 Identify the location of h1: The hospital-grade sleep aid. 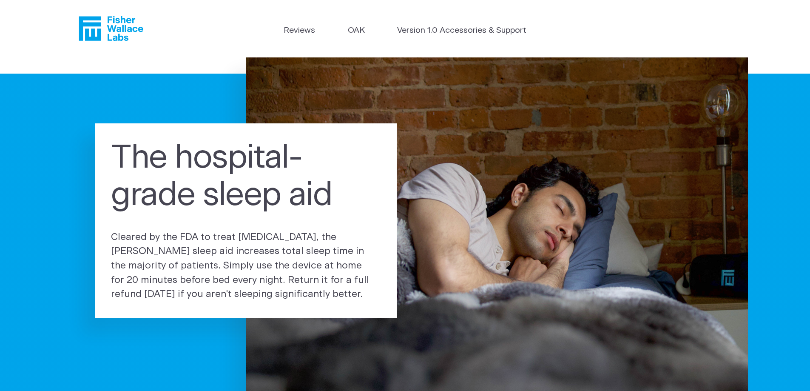
(246, 177).